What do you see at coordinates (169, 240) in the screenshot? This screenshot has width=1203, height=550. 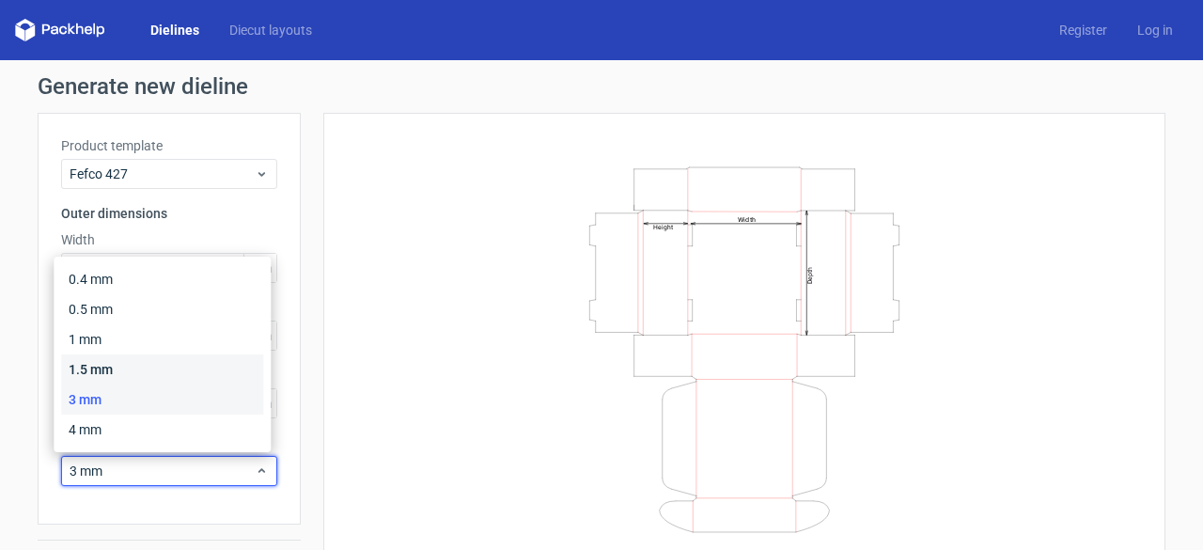 I see `label: Width` at bounding box center [169, 240].